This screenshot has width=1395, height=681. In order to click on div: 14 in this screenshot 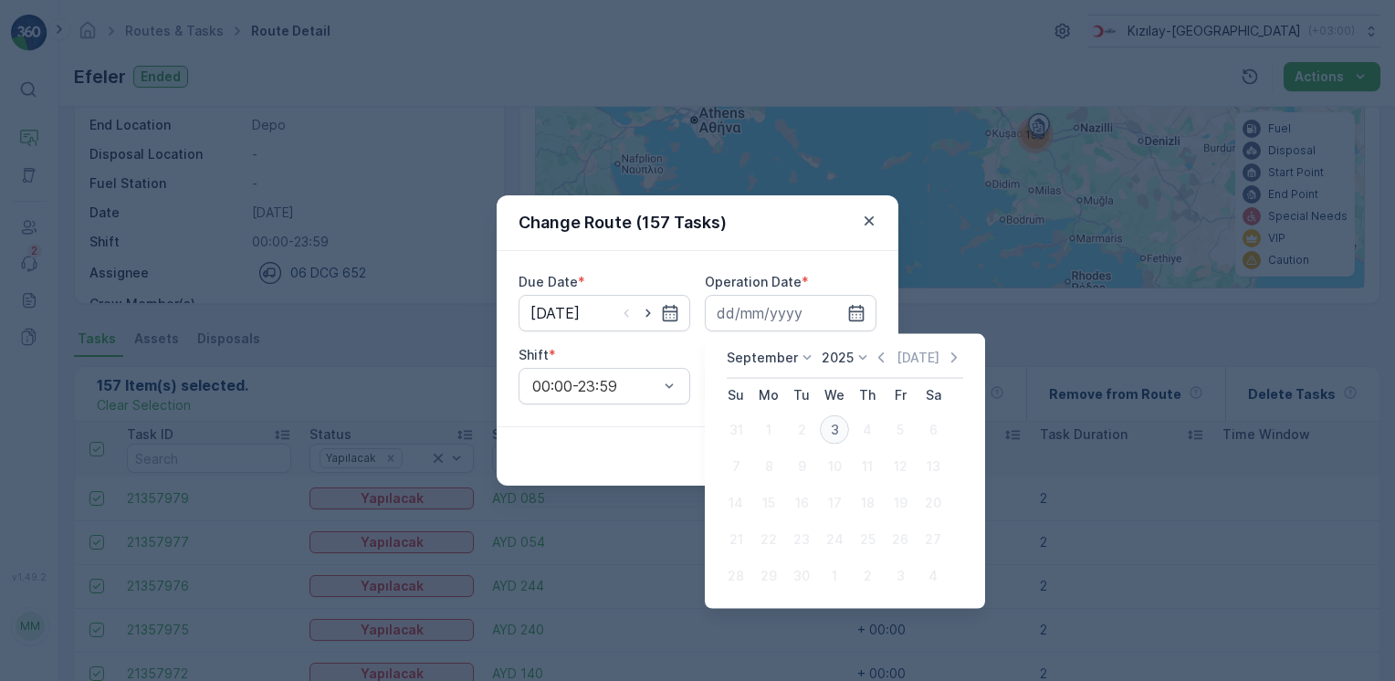, I will do `click(736, 503)`.